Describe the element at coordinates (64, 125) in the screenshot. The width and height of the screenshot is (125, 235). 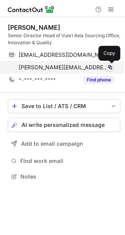
I see `button: AI write personalized message` at that location.